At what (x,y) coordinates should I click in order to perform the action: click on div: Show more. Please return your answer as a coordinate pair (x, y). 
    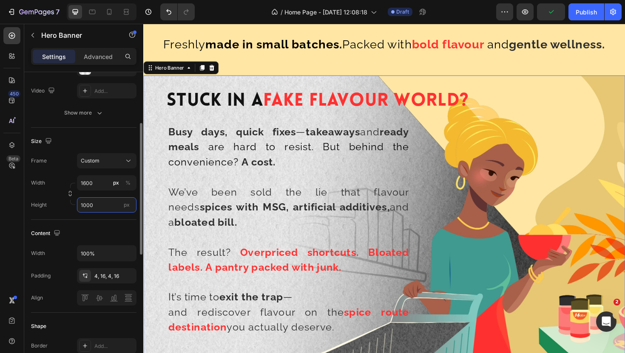
    Looking at the image, I should click on (84, 113).